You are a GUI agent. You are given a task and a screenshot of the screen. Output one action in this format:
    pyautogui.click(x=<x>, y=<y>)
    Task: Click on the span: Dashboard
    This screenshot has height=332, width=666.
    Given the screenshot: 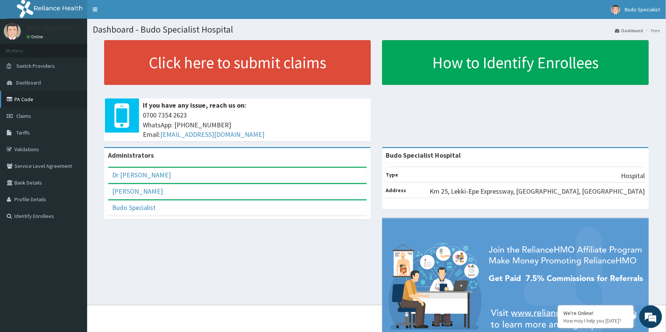 What is the action you would take?
    pyautogui.click(x=28, y=83)
    